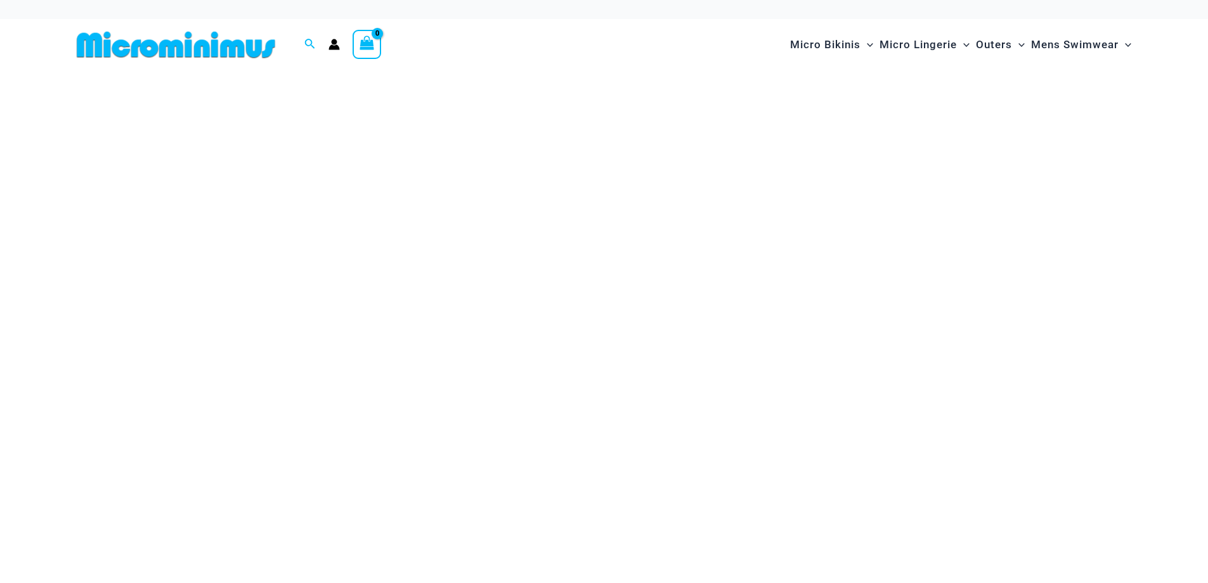 The image size is (1208, 583). Describe the element at coordinates (825, 44) in the screenshot. I see `span: Micro Bikinis` at that location.